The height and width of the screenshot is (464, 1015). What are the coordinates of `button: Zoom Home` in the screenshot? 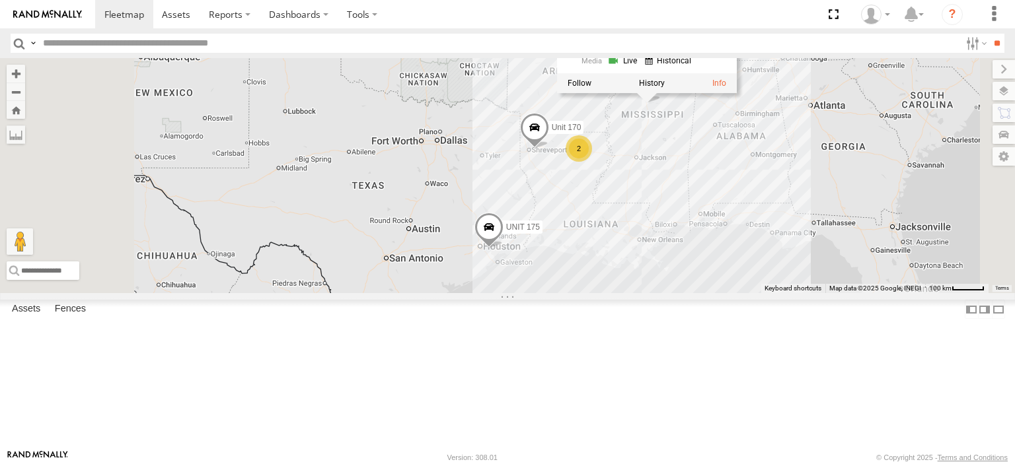 It's located at (16, 110).